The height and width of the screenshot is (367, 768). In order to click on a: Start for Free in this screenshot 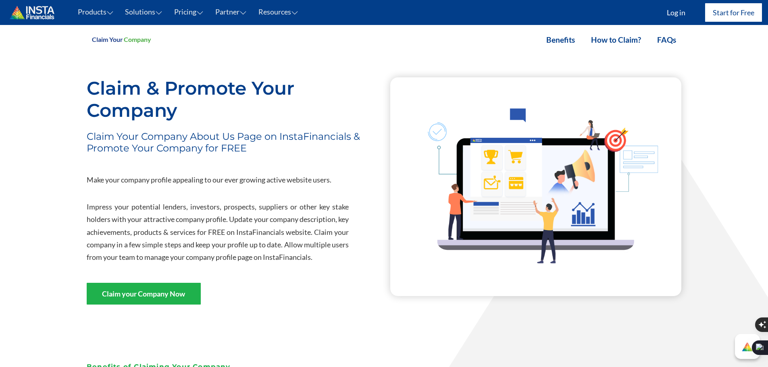, I will do `click(734, 13)`.